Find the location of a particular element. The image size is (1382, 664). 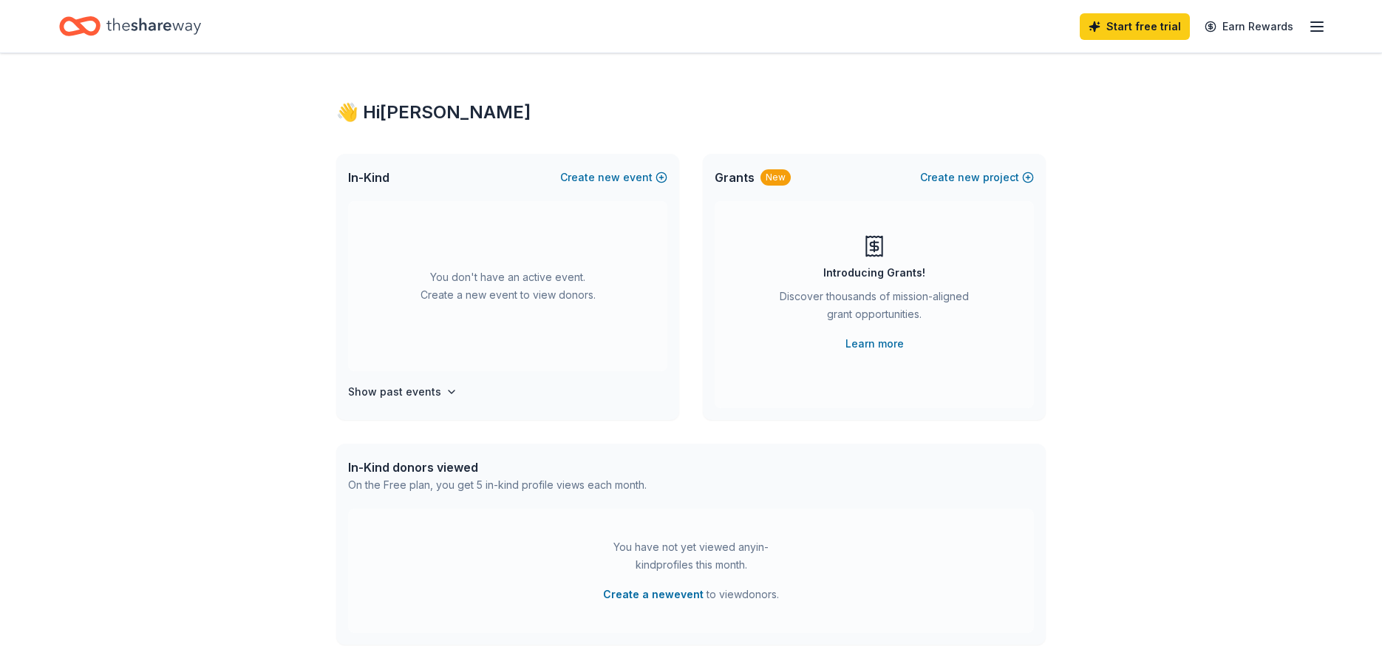

div: Introducing Grants! is located at coordinates (875, 273).